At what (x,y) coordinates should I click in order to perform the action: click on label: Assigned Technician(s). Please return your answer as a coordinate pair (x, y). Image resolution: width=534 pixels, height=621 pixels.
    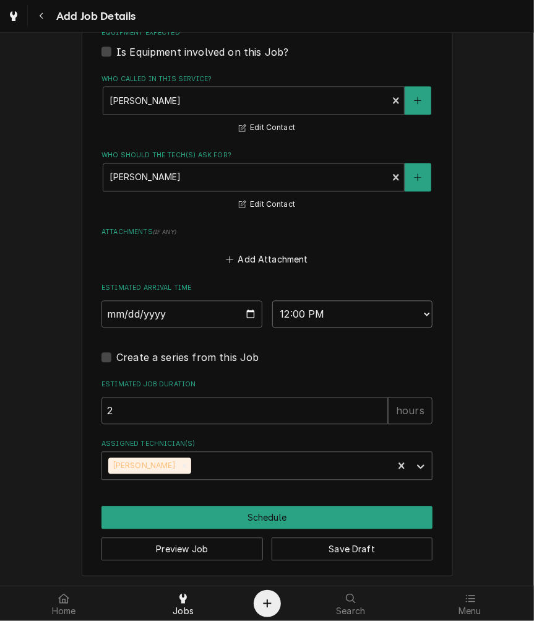
    Looking at the image, I should click on (267, 445).